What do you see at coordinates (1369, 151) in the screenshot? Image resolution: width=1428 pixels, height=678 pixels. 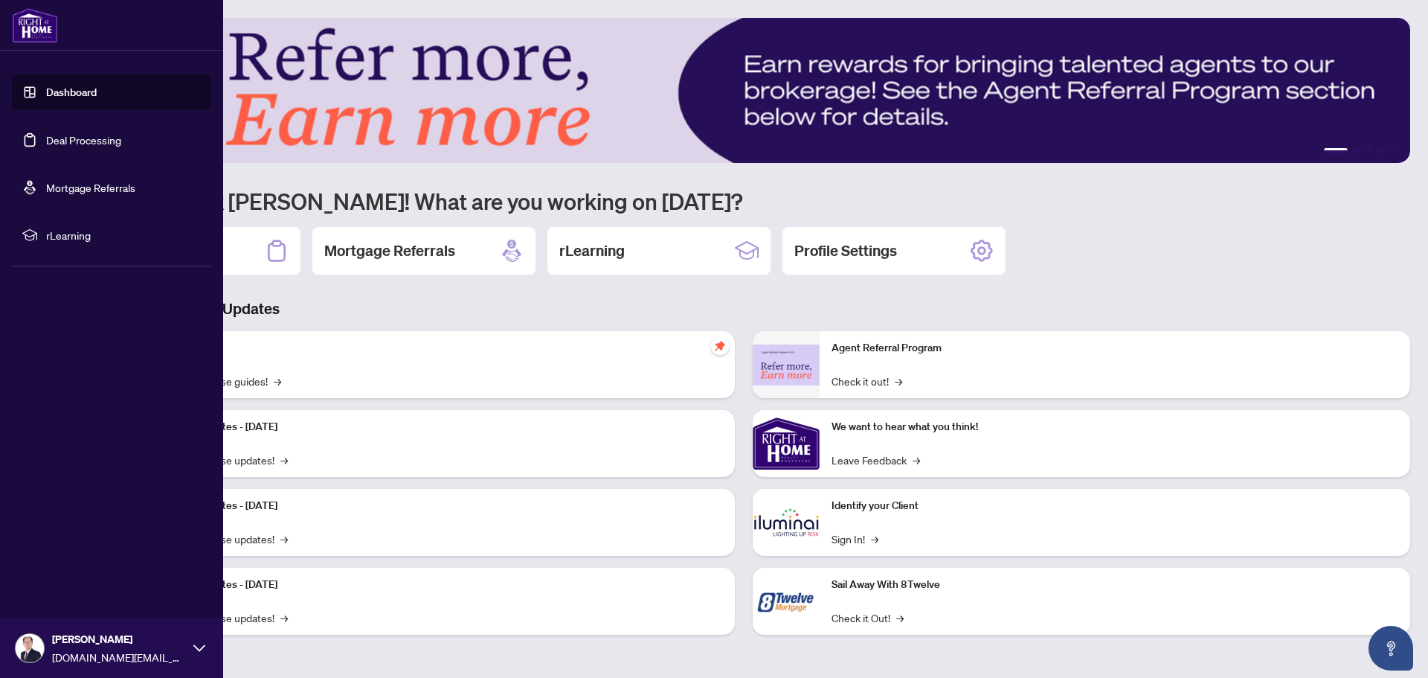 I see `button: 3` at bounding box center [1369, 151].